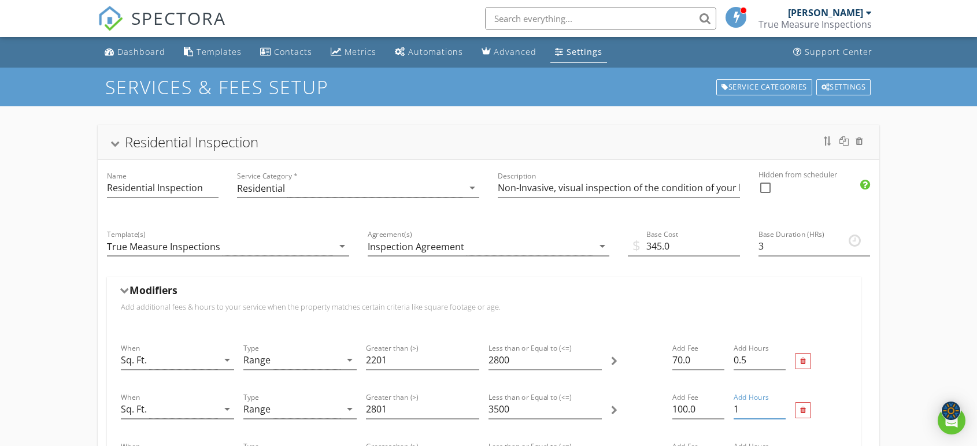 The height and width of the screenshot is (446, 977). What do you see at coordinates (683, 246) in the screenshot?
I see `input: Base Cost` at bounding box center [683, 246].